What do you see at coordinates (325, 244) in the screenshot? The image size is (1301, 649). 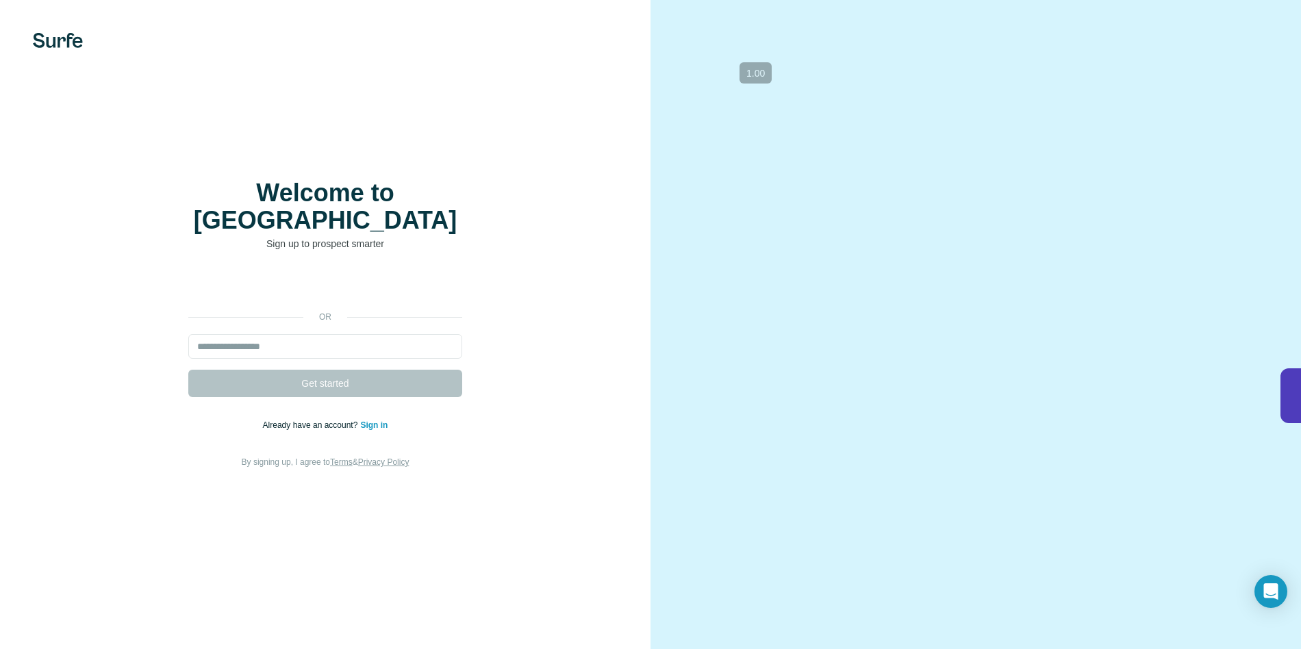 I see `p: Sign up to prospect smarter` at bounding box center [325, 244].